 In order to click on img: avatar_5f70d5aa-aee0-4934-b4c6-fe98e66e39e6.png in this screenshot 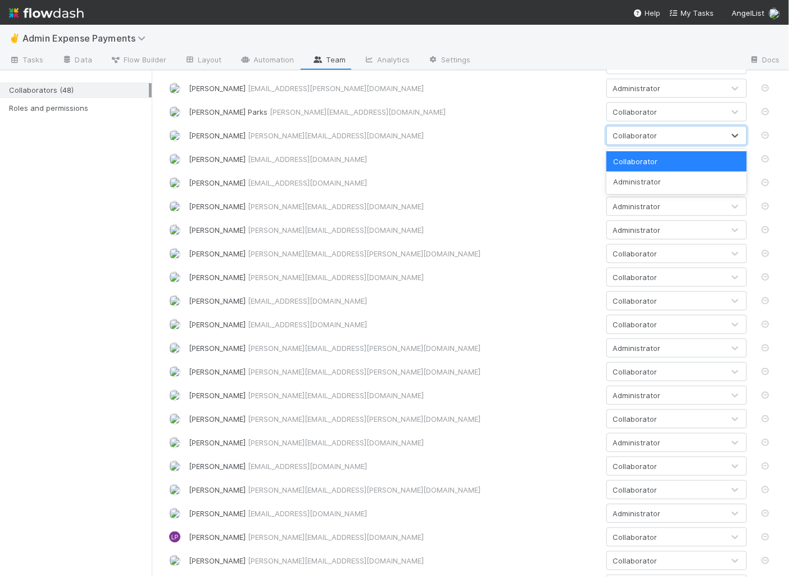, I will do `click(175, 112)`.